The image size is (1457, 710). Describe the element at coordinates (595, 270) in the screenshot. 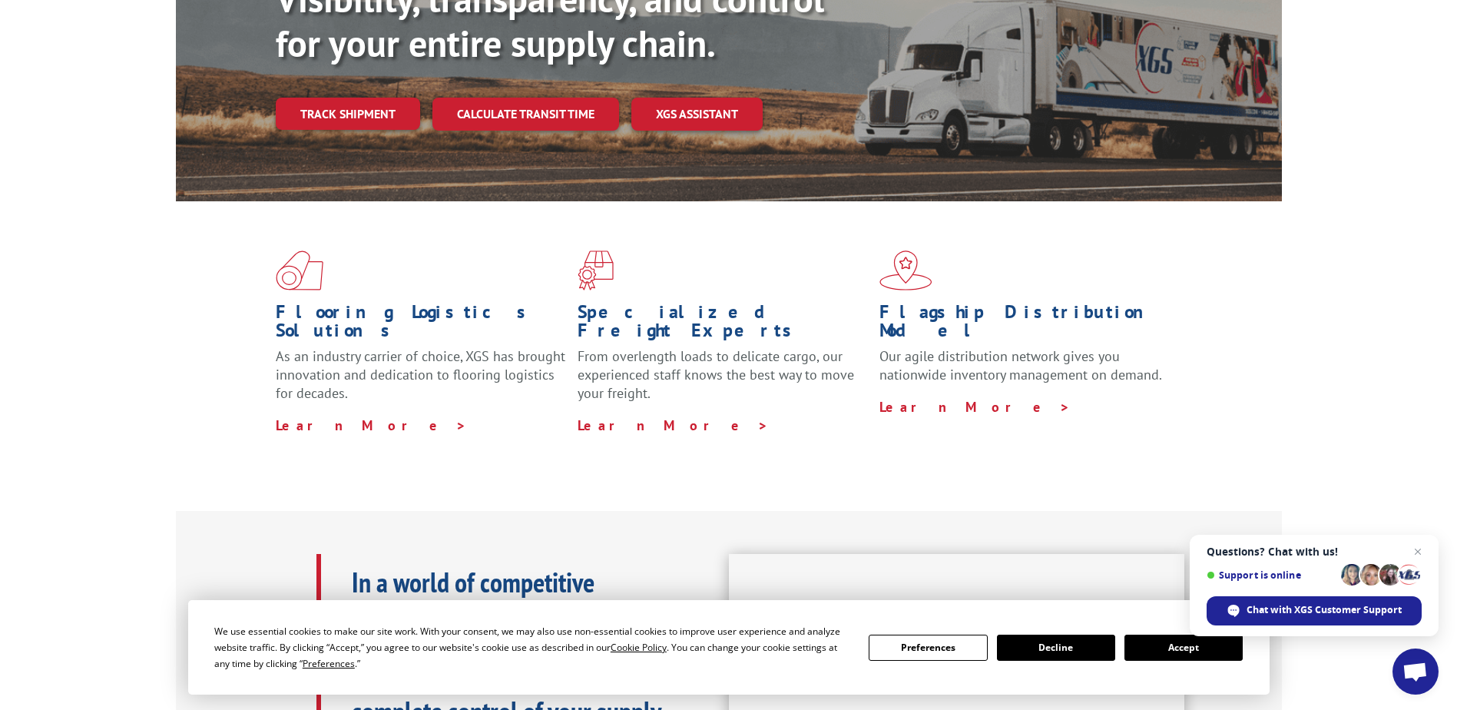

I see `img: xgs-icon-focused-on-flooring-red` at that location.